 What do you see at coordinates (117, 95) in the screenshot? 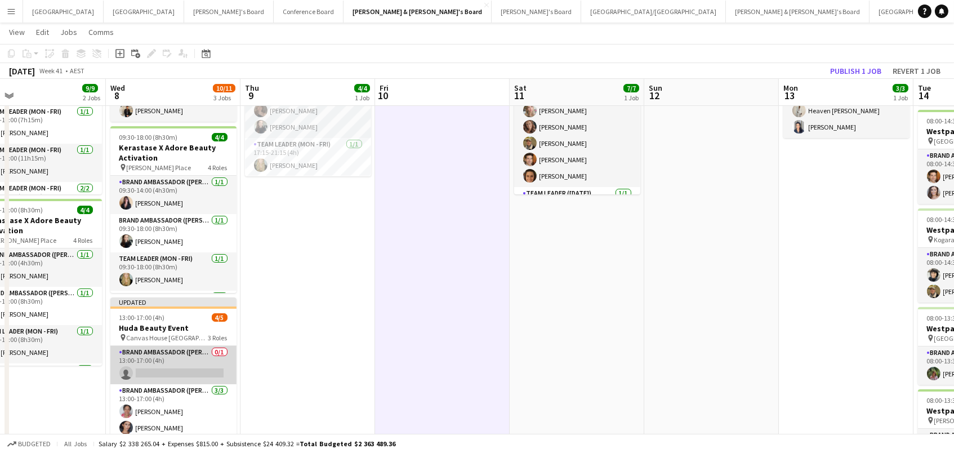
I see `span: 8` at bounding box center [117, 95].